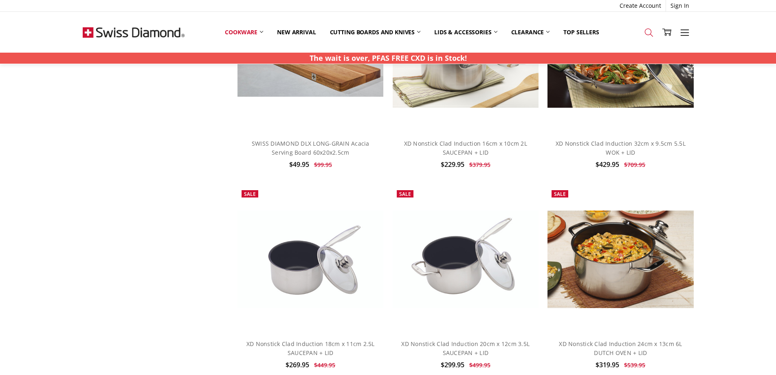 The width and height of the screenshot is (776, 375). I want to click on span: $449.95, so click(325, 364).